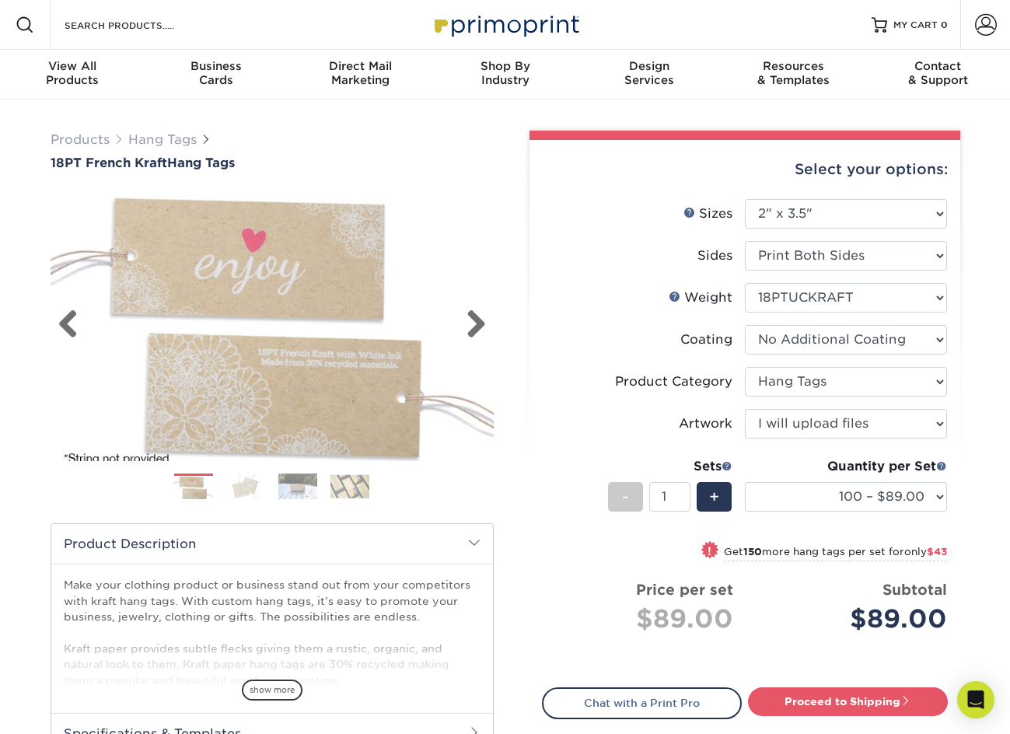  Describe the element at coordinates (272, 632) in the screenshot. I see `p: Make your clothing product or business stand out from your competitors with kraft hang tags. With...` at that location.